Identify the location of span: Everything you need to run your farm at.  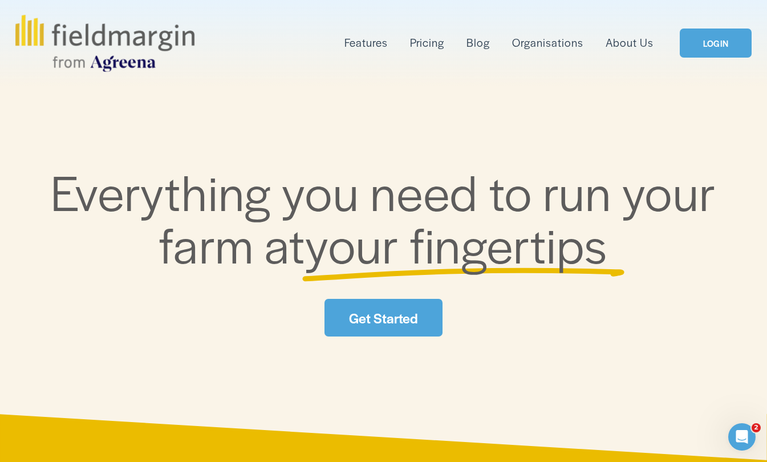
(388, 217).